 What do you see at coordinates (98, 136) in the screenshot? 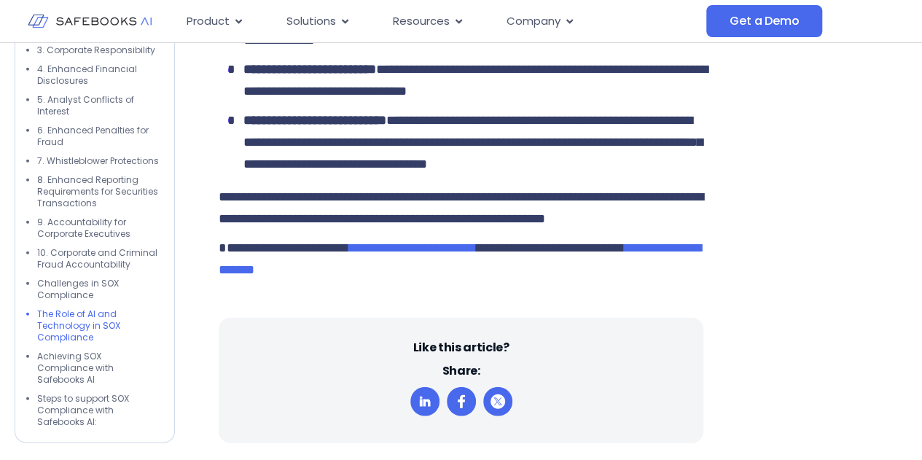
I see `li: 6. Enhanced Penalties for Fraud` at bounding box center [98, 136].